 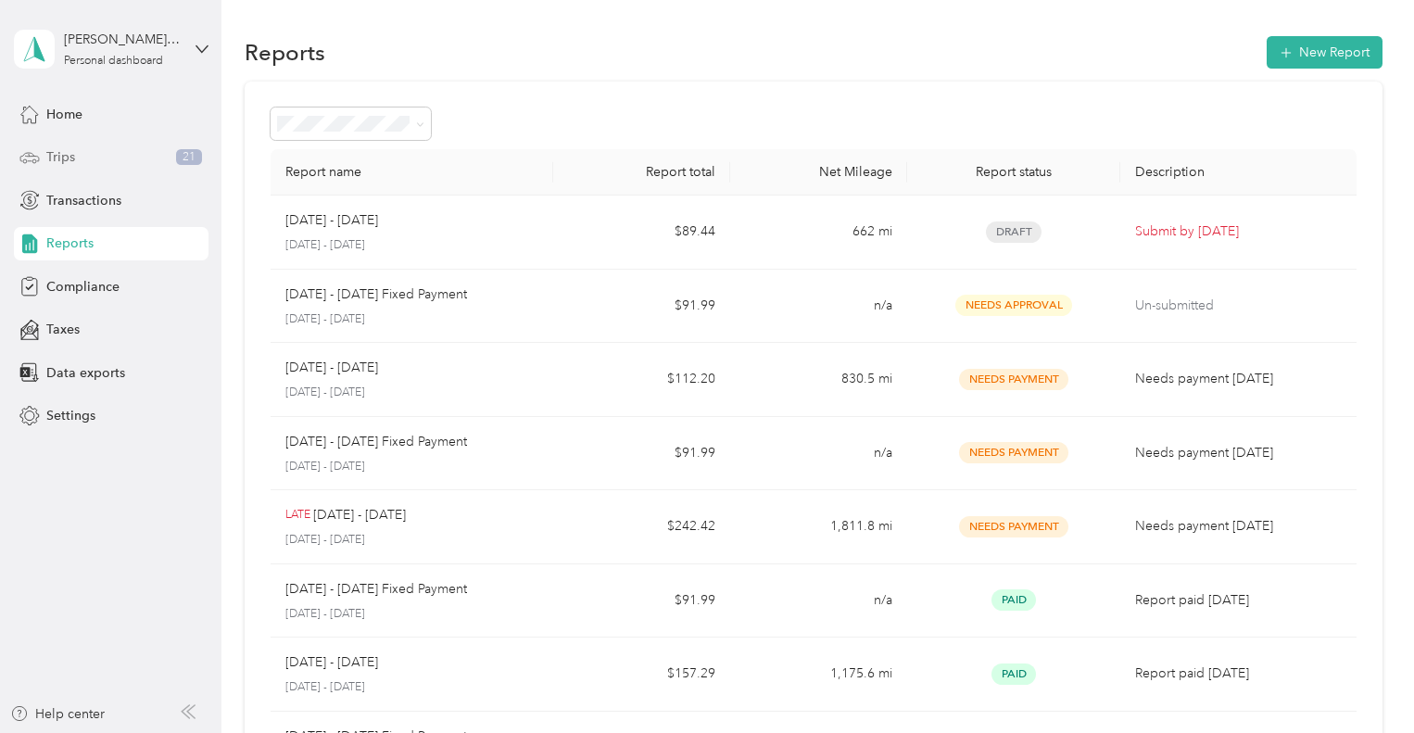 I want to click on th: Report name, so click(x=412, y=172).